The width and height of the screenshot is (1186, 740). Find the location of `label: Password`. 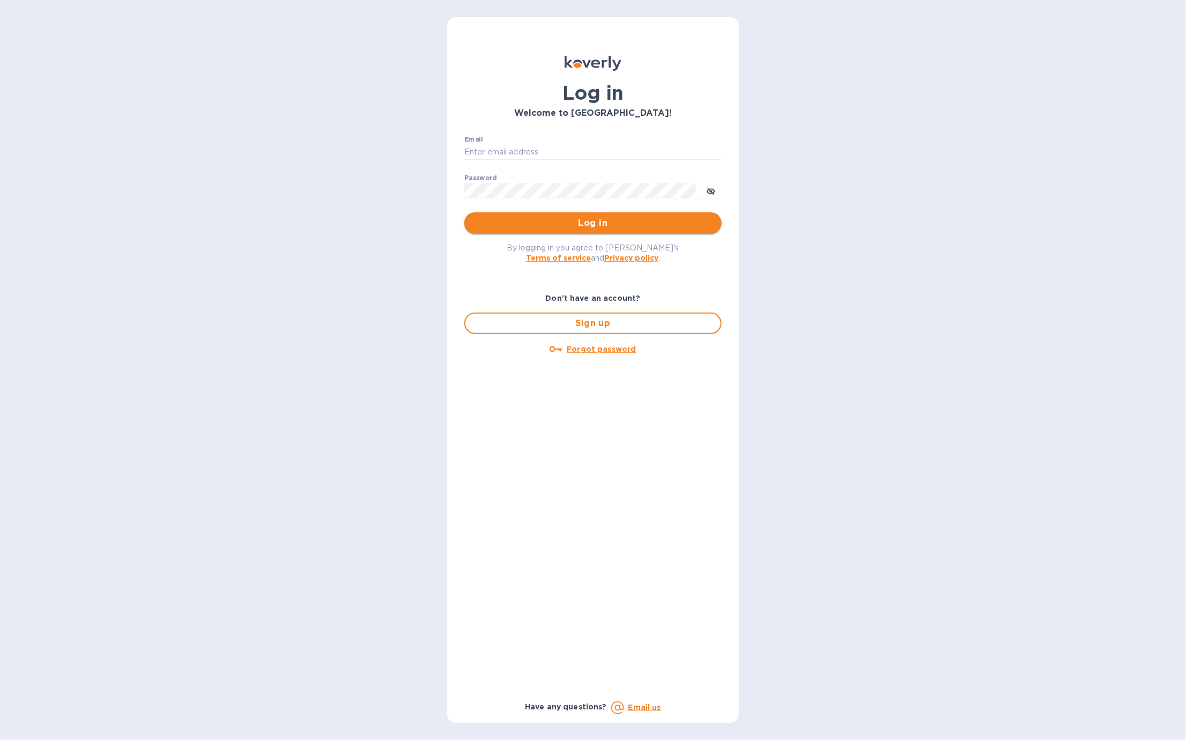

label: Password is located at coordinates (481, 178).